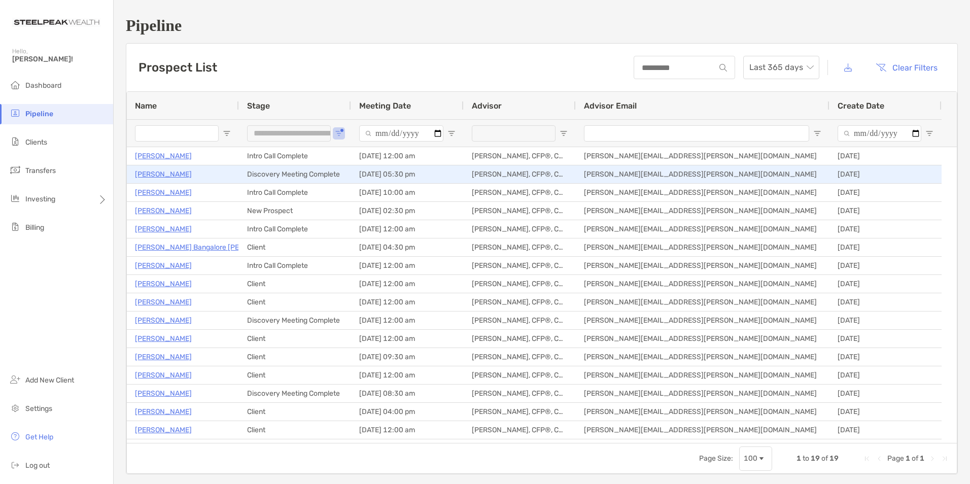 This screenshot has height=484, width=970. Describe the element at coordinates (750, 458) in the screenshot. I see `div: 100` at that location.